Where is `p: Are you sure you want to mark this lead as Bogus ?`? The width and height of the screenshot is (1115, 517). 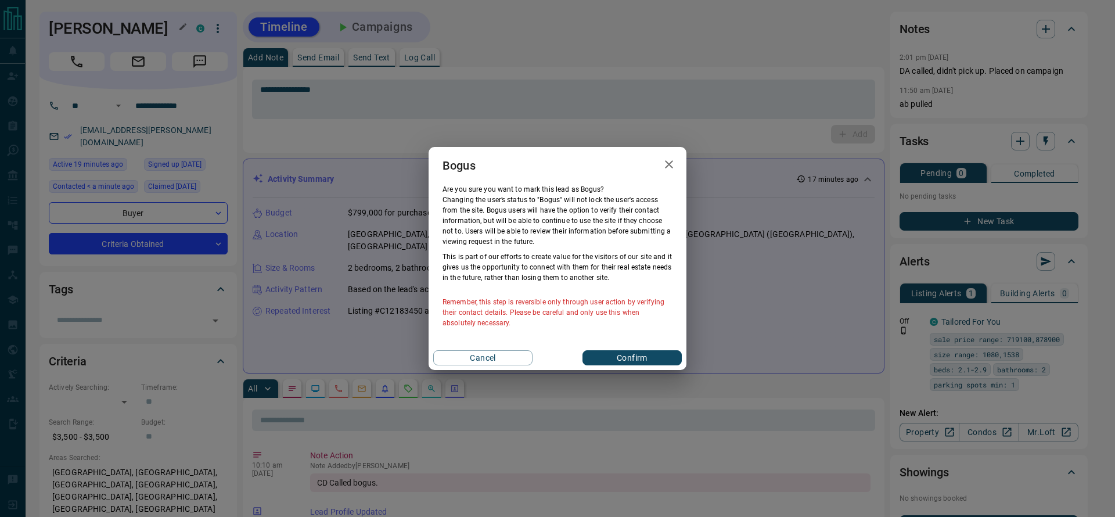
p: Are you sure you want to mark this lead as Bogus ? is located at coordinates (557, 189).